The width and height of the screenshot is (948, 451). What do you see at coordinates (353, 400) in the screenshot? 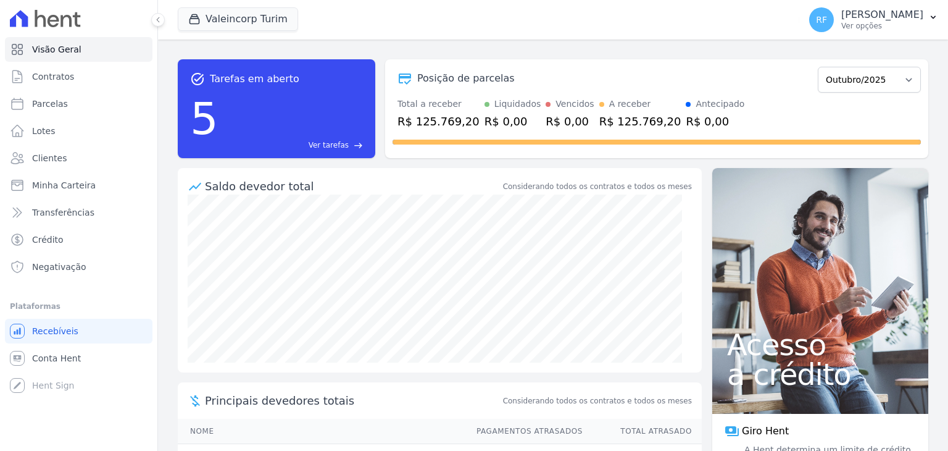
I see `span: Principais devedores totais` at bounding box center [353, 400].